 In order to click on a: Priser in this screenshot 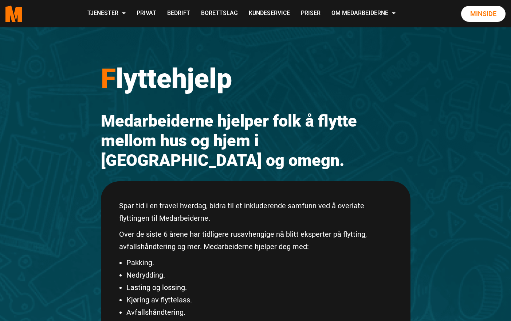, I will do `click(311, 13)`.